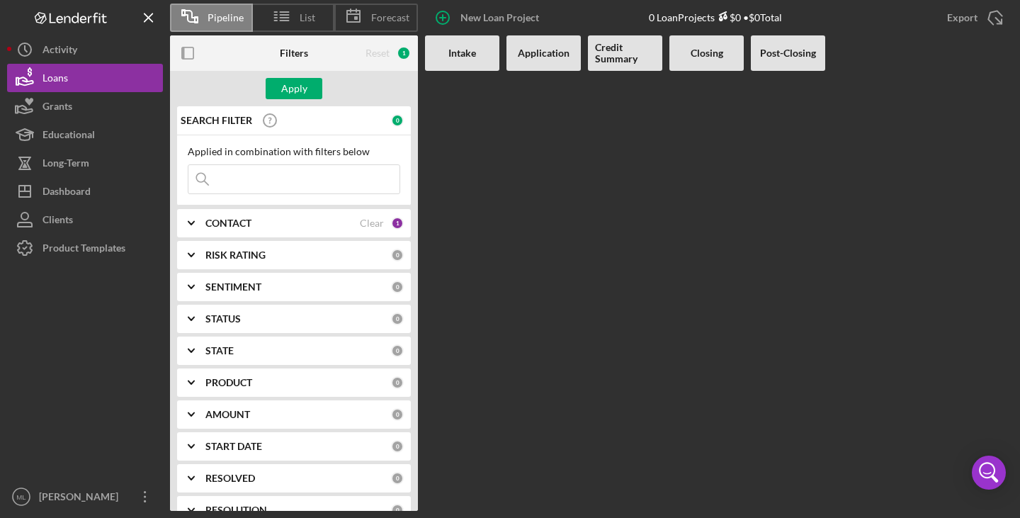 The height and width of the screenshot is (518, 1020). I want to click on span: Pipeline, so click(225, 18).